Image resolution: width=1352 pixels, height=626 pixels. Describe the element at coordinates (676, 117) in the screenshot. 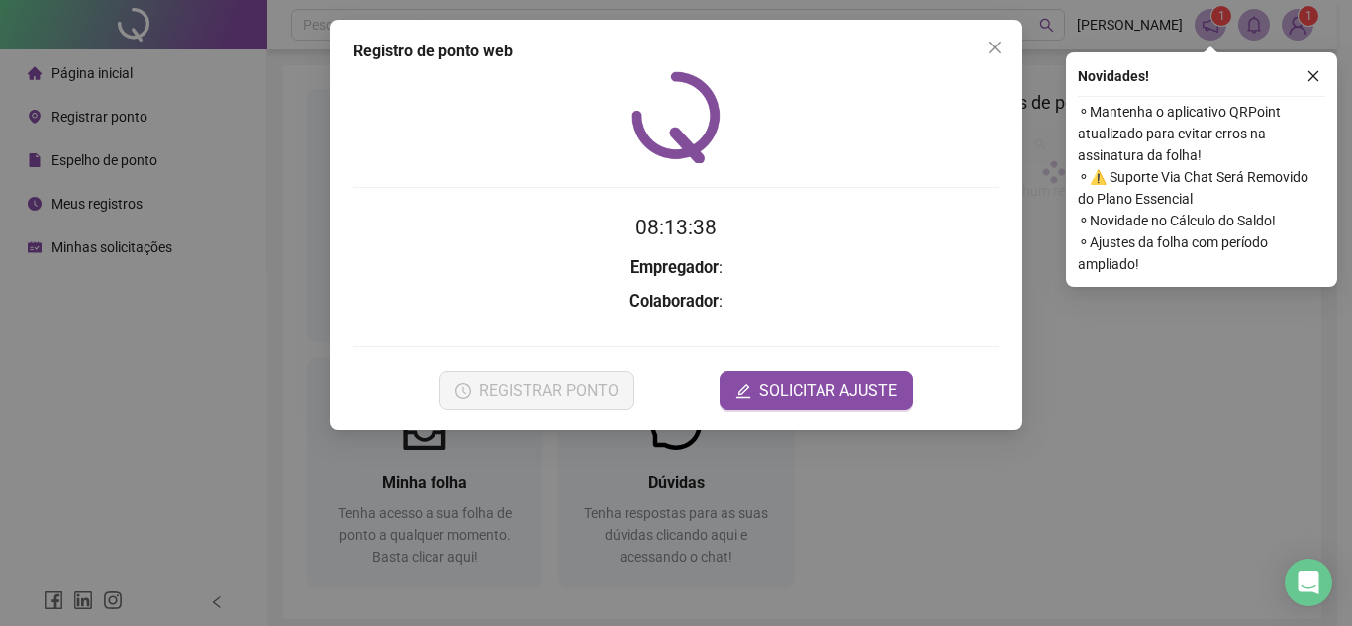

I see `img: QRPoint` at that location.